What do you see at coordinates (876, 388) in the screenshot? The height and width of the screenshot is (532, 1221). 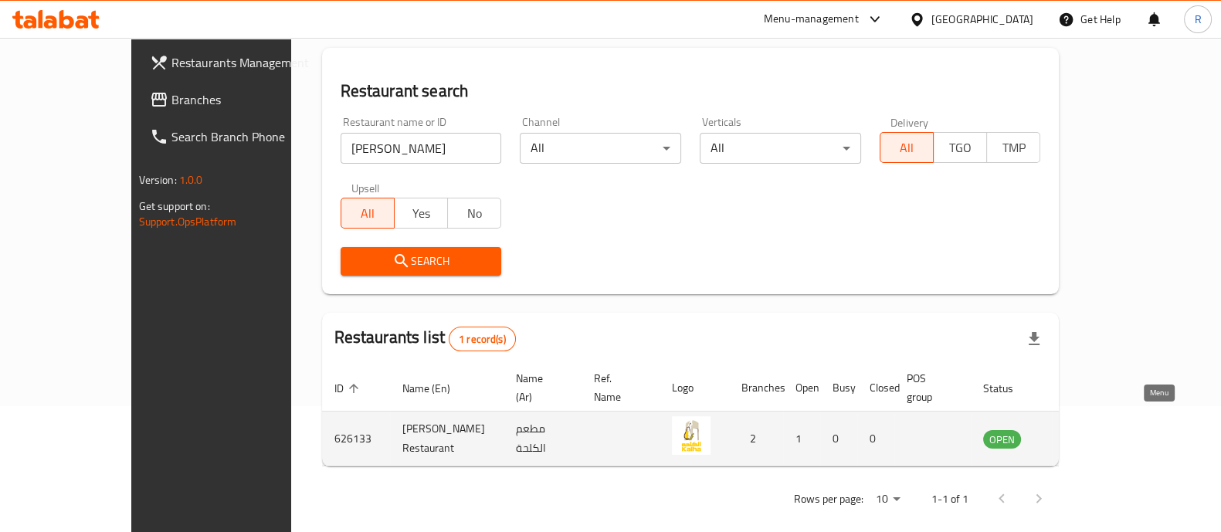 I see `th: Closed` at bounding box center [876, 388].